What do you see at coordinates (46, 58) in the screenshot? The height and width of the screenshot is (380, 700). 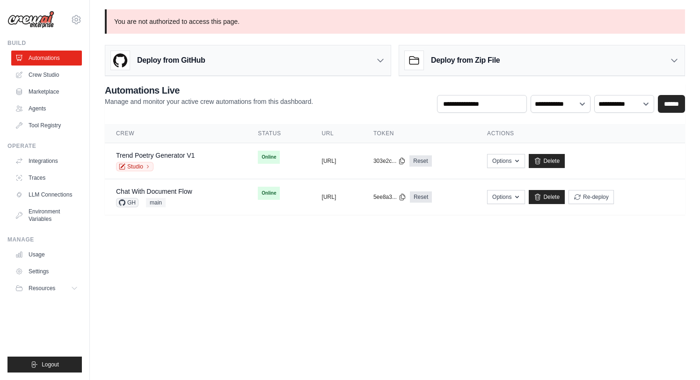 I see `a: Automations` at bounding box center [46, 58].